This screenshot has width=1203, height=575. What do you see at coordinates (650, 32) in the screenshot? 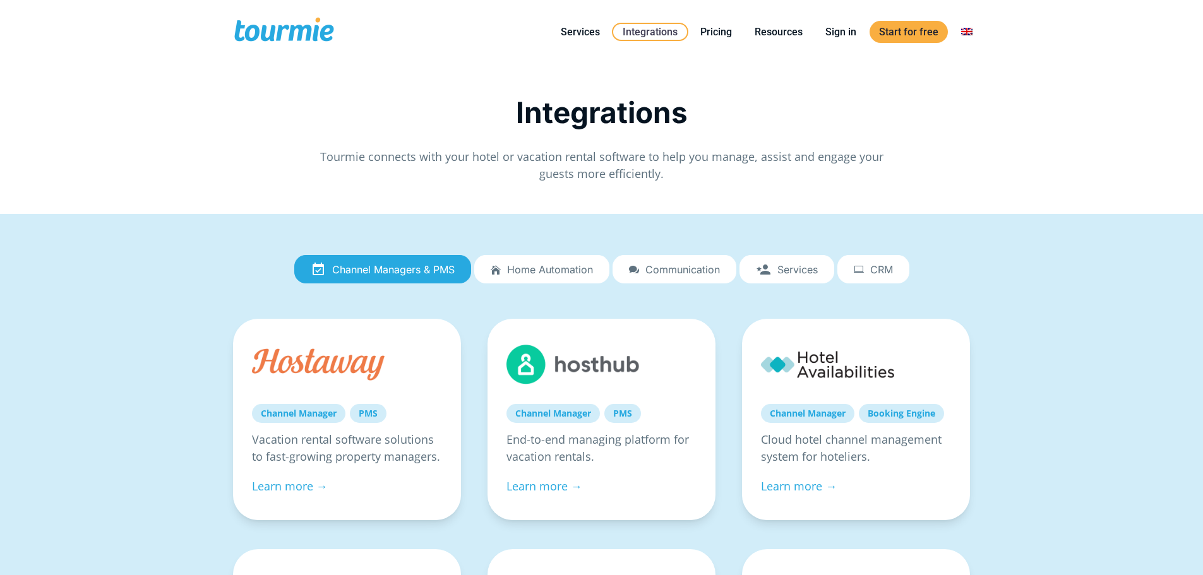
I see `a: Integrations` at bounding box center [650, 32].